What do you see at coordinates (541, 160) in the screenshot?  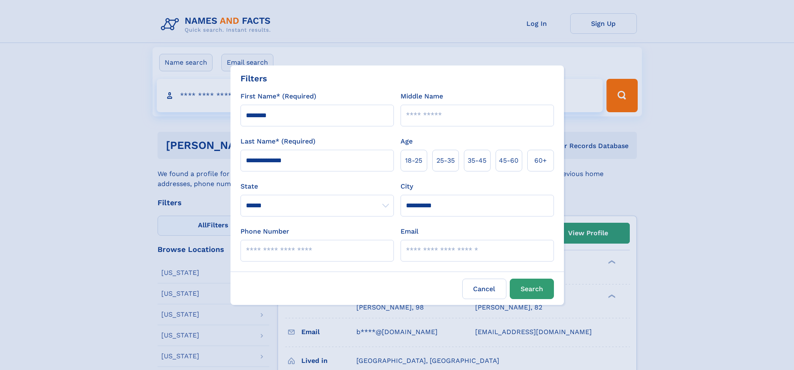 I see `span: 60+` at bounding box center [541, 160].